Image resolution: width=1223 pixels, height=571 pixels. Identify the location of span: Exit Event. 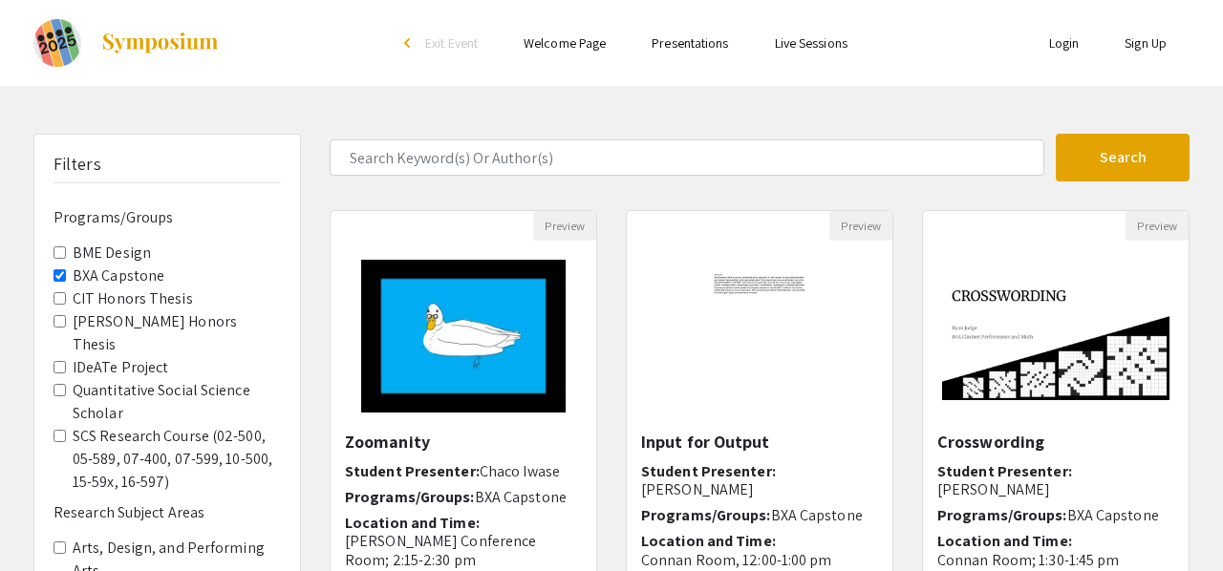
(451, 43).